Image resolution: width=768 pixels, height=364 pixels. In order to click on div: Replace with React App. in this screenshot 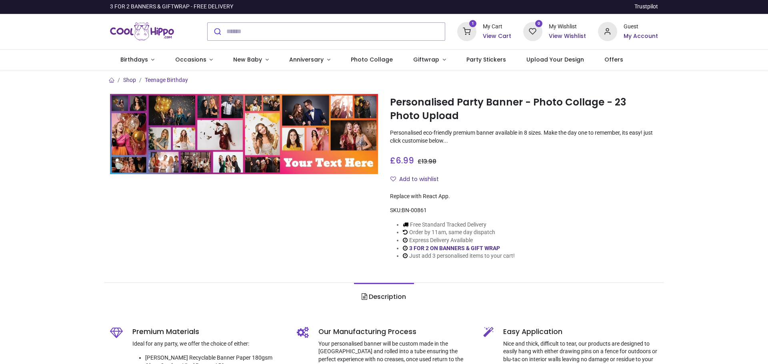, I will do `click(524, 197)`.